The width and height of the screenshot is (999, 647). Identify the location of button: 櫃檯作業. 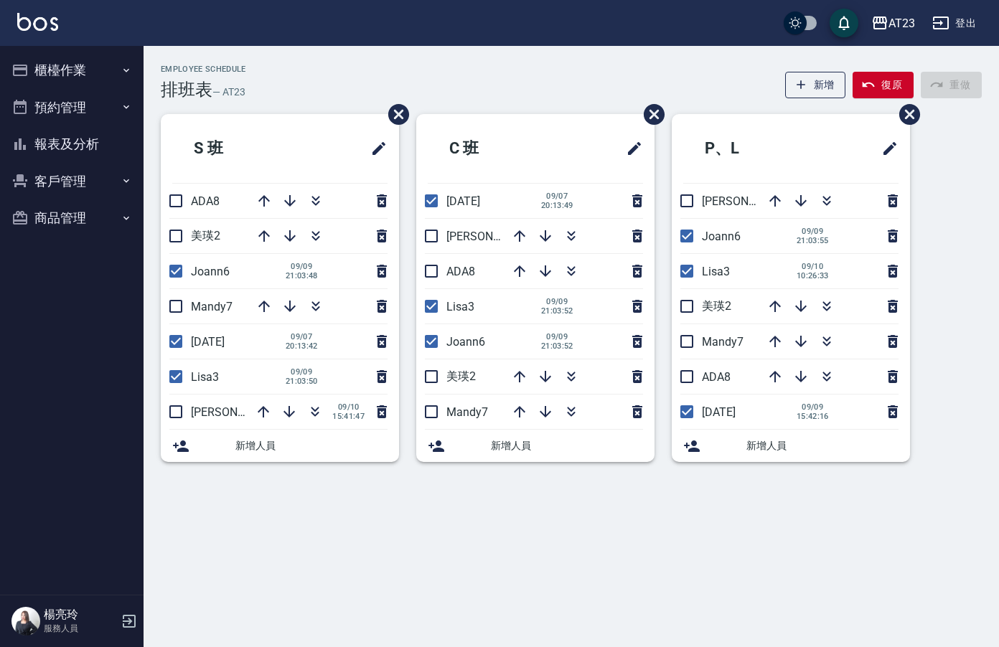
(72, 70).